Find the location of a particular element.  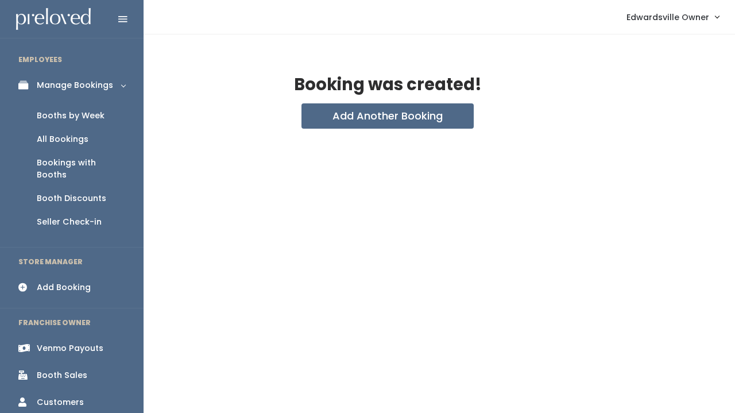

div: All Bookings is located at coordinates (63, 139).